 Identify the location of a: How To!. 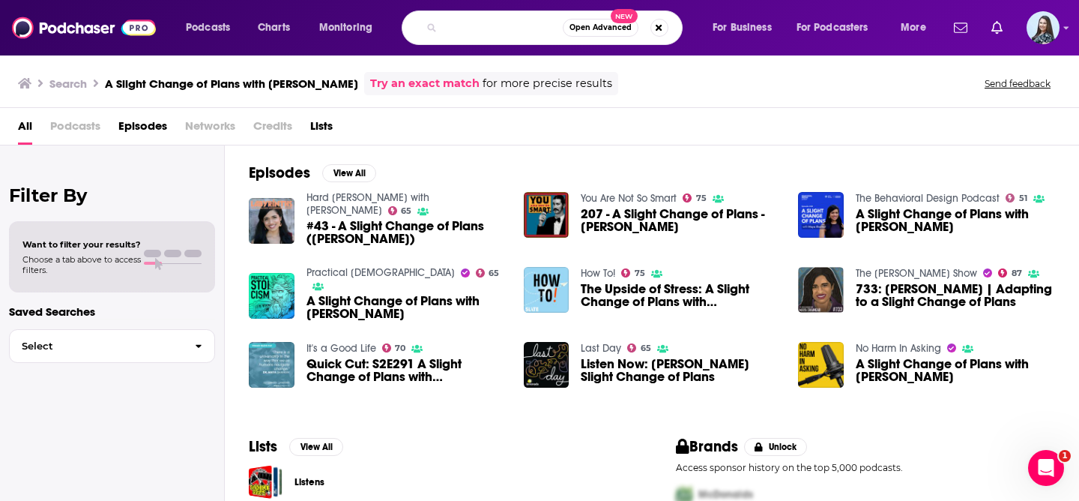
(598, 273).